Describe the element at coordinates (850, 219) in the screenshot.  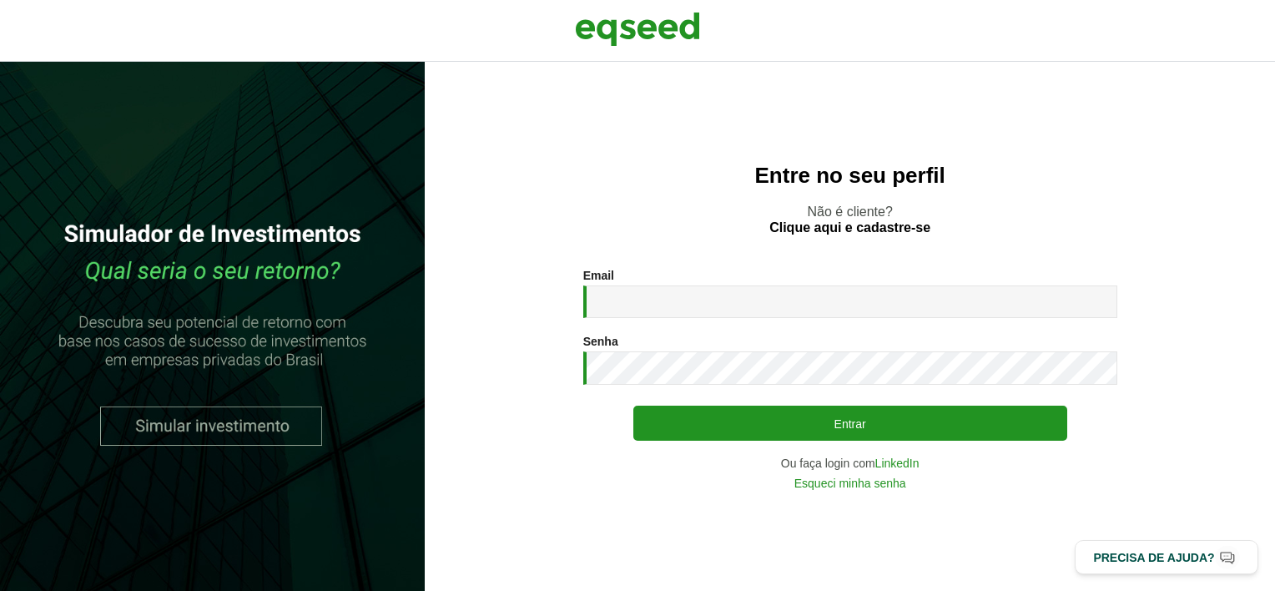
I see `p: Não é cliente?` at that location.